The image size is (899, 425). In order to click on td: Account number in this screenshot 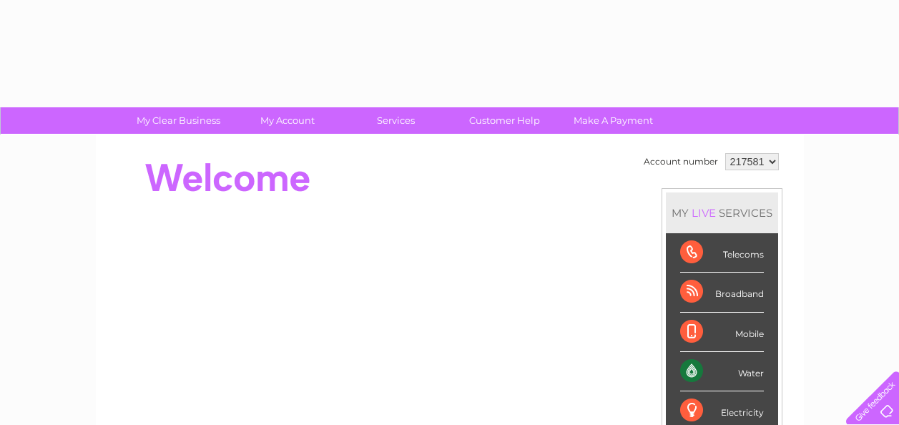, I will do `click(681, 162)`.